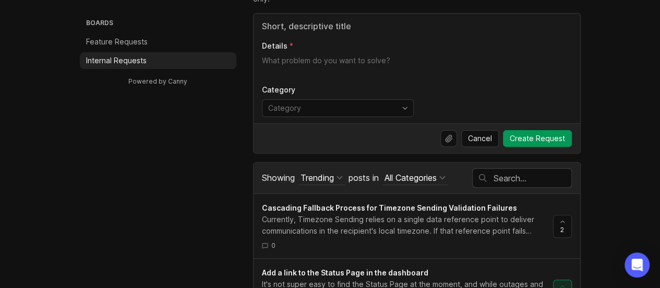 The image size is (660, 288). What do you see at coordinates (637, 265) in the screenshot?
I see `div: Open Intercom Messenger` at bounding box center [637, 265].